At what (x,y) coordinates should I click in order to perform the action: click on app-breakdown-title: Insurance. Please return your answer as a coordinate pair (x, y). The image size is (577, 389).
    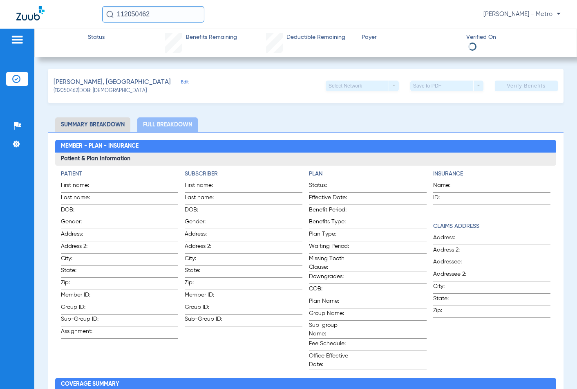
    Looking at the image, I should click on (492, 174).